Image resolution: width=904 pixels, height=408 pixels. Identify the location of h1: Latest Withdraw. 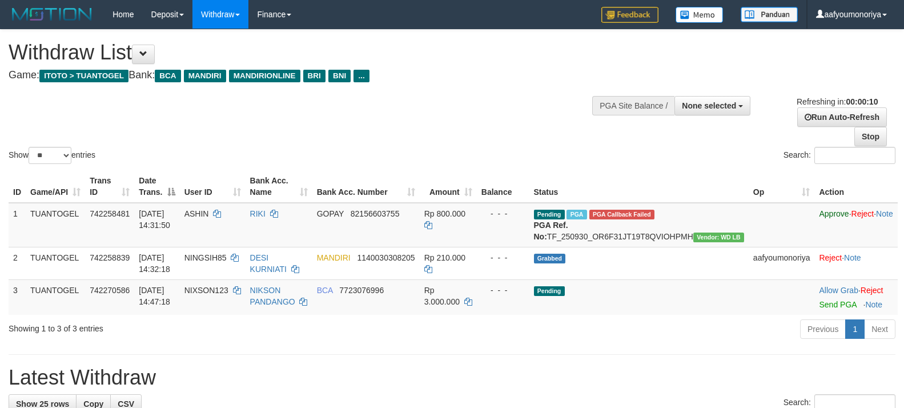
(452, 377).